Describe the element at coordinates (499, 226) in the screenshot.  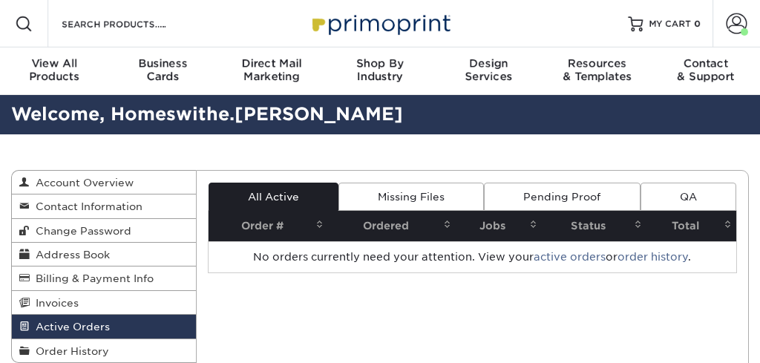
I see `th: Jobs` at that location.